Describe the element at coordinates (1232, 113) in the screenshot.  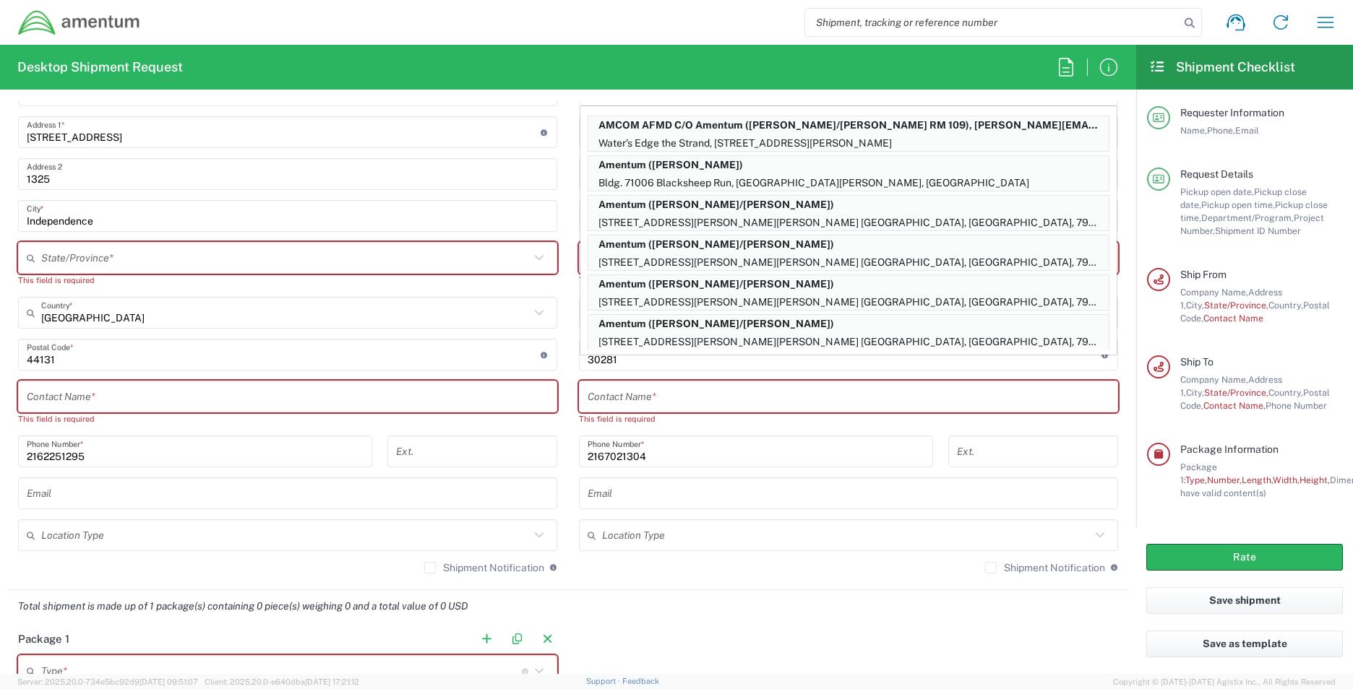
I see `span: Requester Information` at that location.